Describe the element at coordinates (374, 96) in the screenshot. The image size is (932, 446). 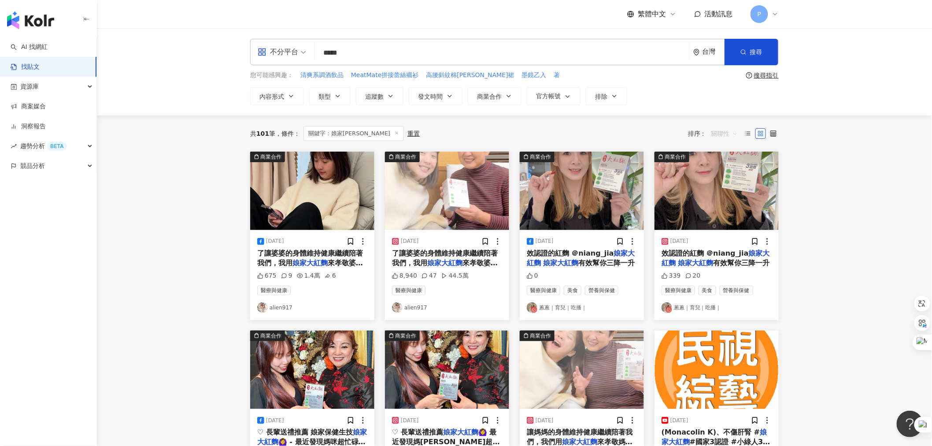
I see `span: 追蹤數` at that location.